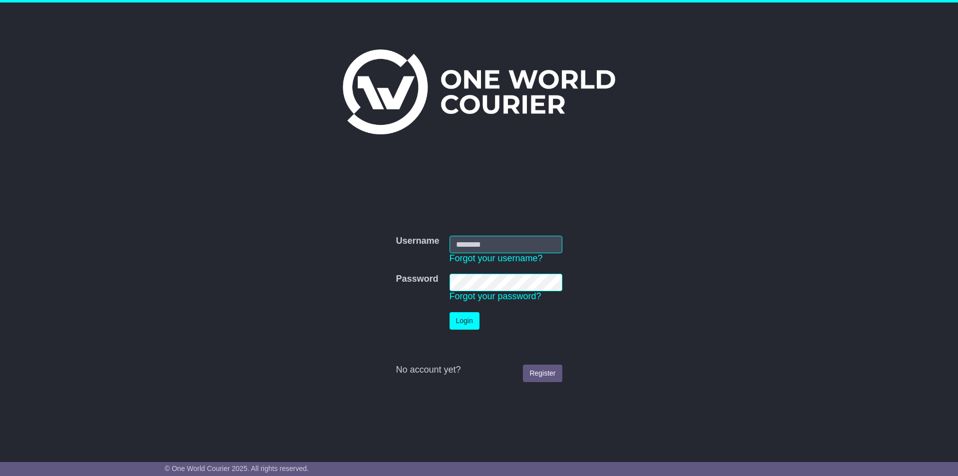 The height and width of the screenshot is (476, 958). What do you see at coordinates (496, 258) in the screenshot?
I see `a: Forgot your username?` at bounding box center [496, 258].